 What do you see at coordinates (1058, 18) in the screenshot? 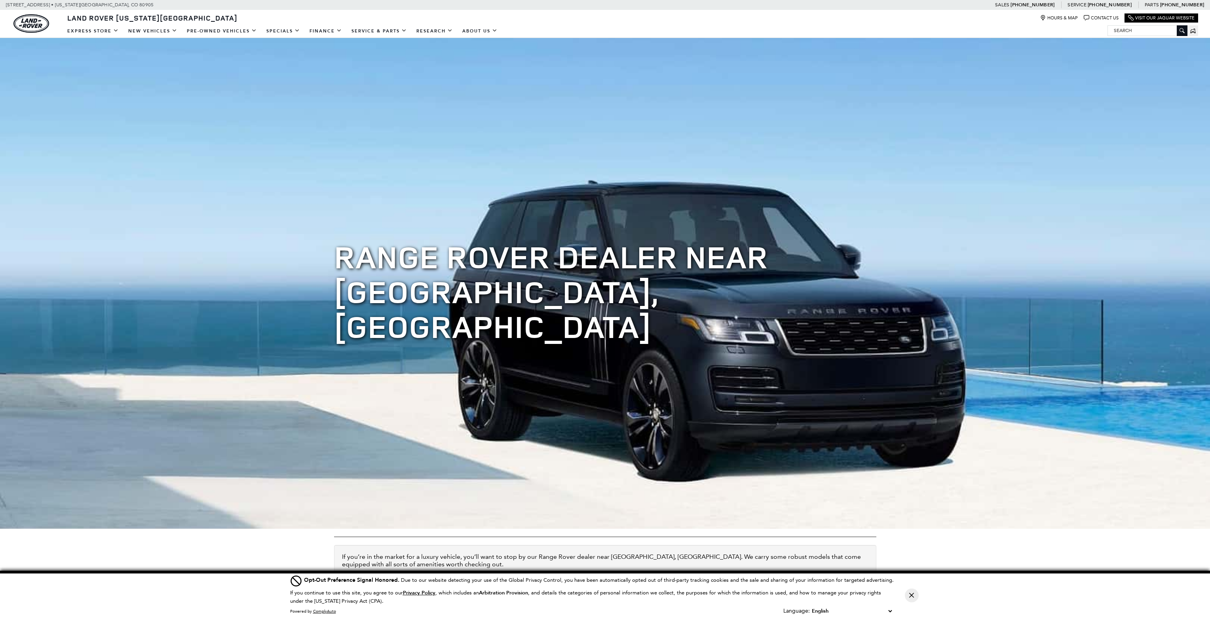
I see `a: Hours & Map` at bounding box center [1058, 18].